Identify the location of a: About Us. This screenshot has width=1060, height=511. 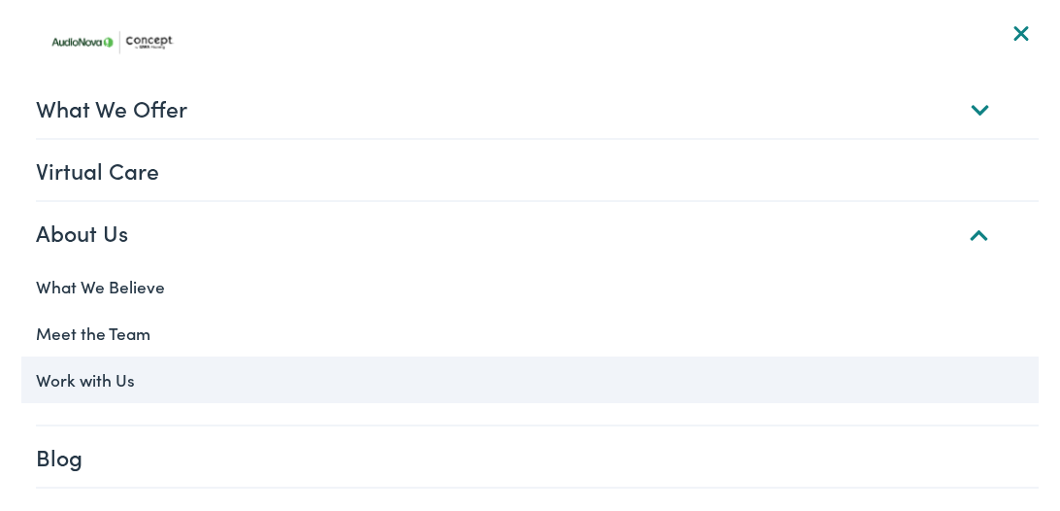
(537, 232).